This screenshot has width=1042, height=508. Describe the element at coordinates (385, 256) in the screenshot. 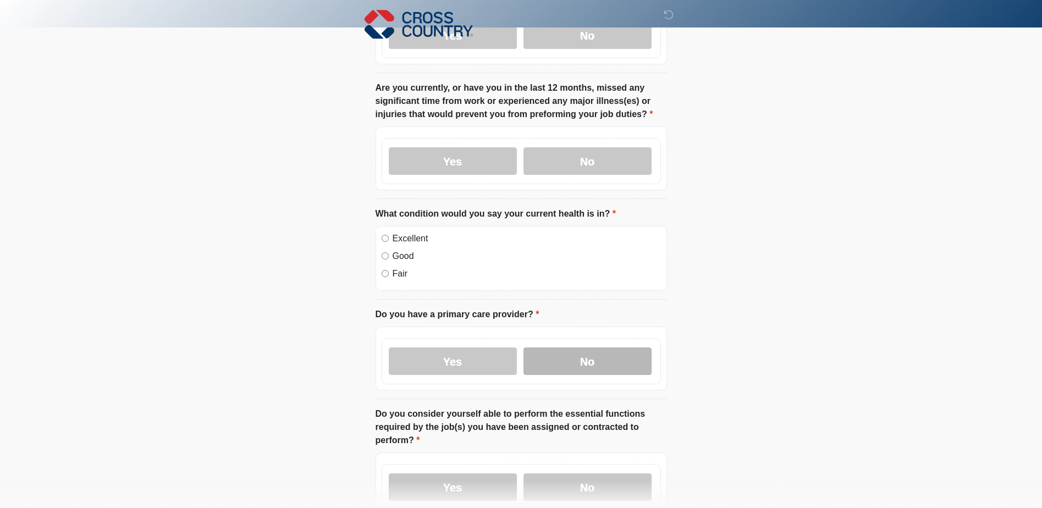

I see `input: Good` at that location.